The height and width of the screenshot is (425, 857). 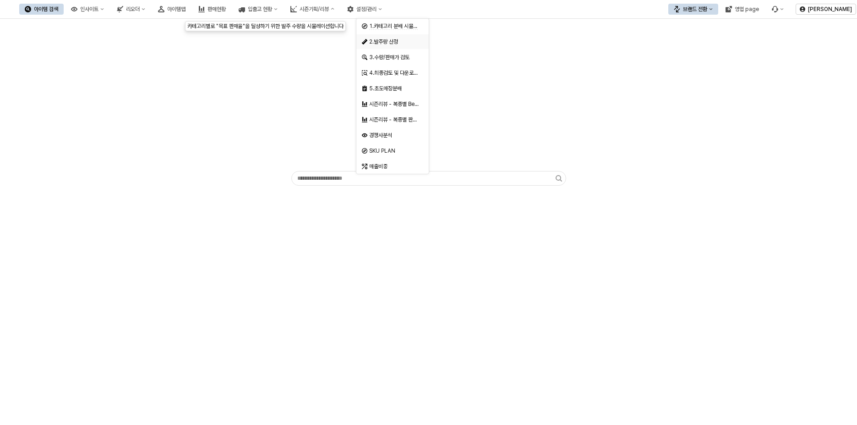 What do you see at coordinates (41, 9) in the screenshot?
I see `button: 아이템 검색` at bounding box center [41, 9].